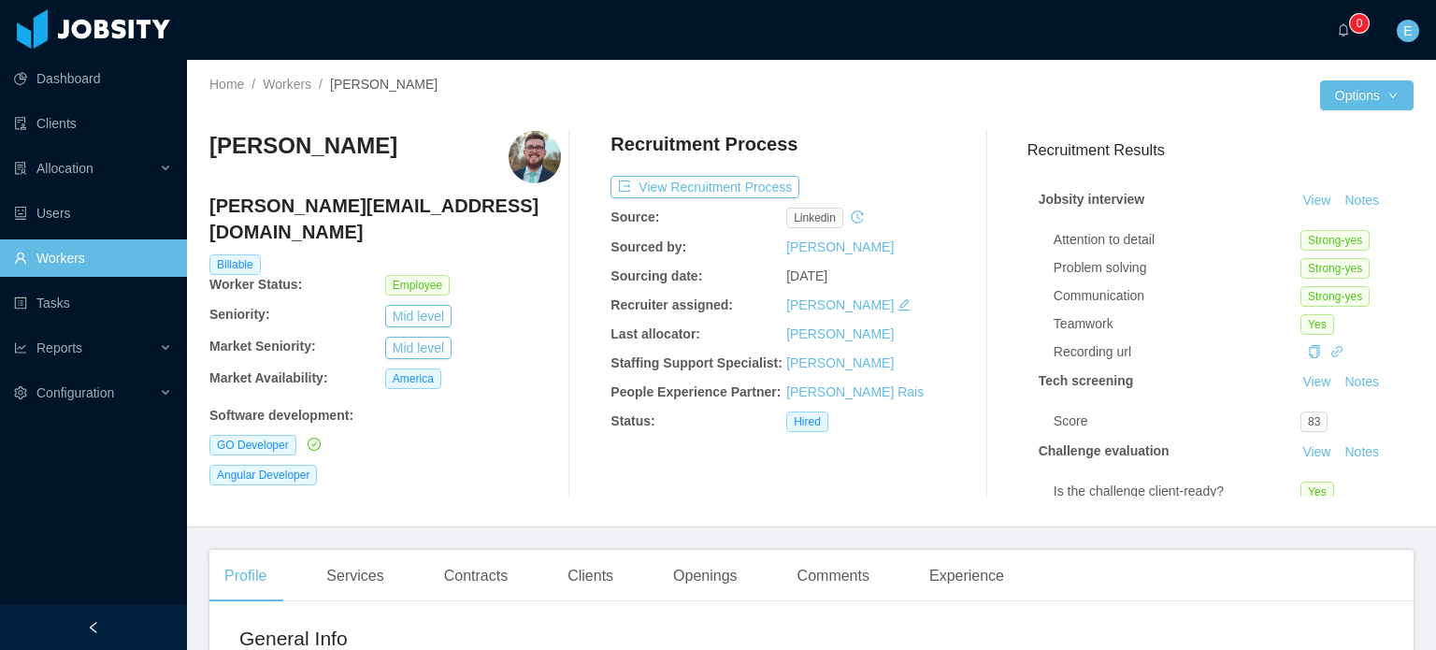 This screenshot has width=1436, height=650. I want to click on b: Market Availability:, so click(268, 378).